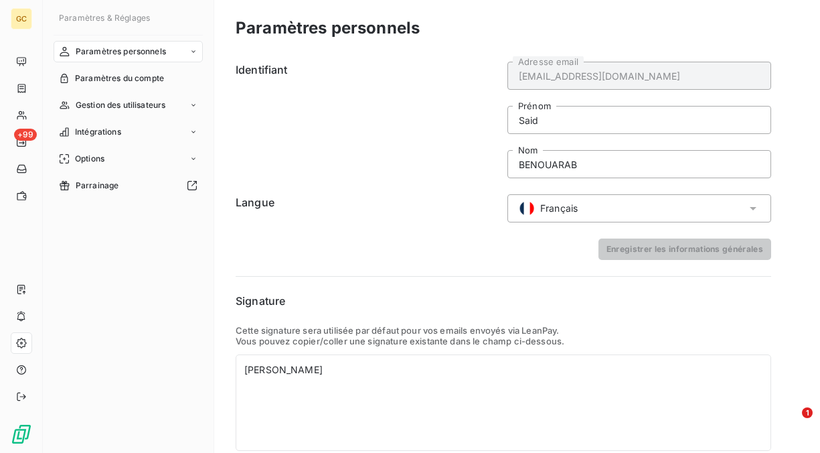 The height and width of the screenshot is (453, 820). Describe the element at coordinates (119, 78) in the screenshot. I see `span: Paramètres du compte` at that location.